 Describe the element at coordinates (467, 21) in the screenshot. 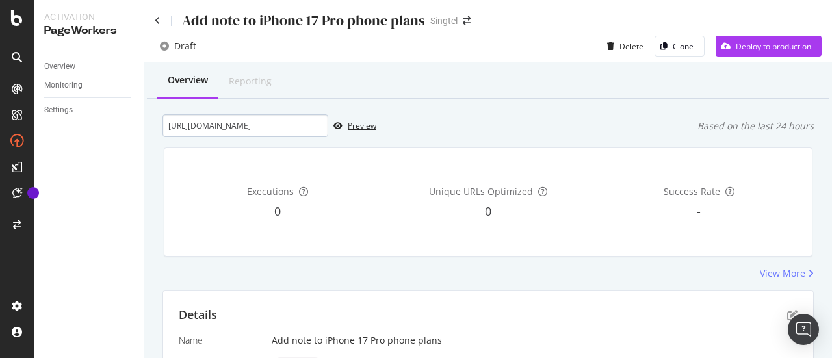

I see `div: arrow-right-arrow-left` at that location.